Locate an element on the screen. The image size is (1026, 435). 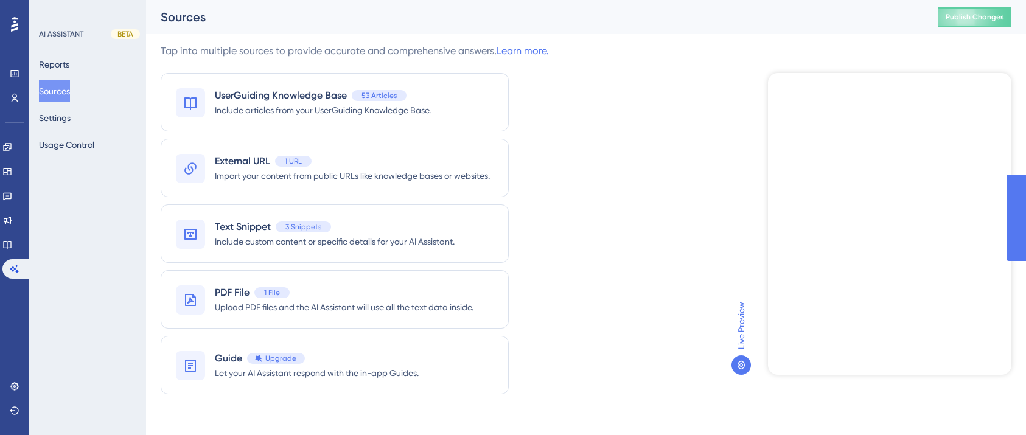
div: AI ASSISTANT is located at coordinates (61, 34).